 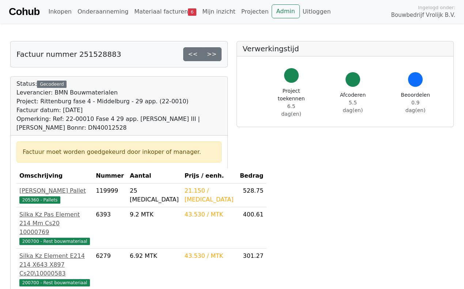 What do you see at coordinates (345, 49) in the screenshot?
I see `h5: Verwerkingstijd` at bounding box center [345, 49].